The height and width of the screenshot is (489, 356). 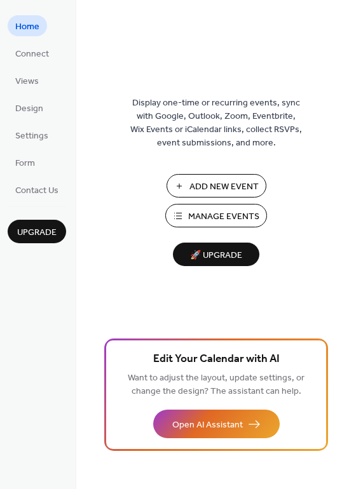 What do you see at coordinates (29, 107) in the screenshot?
I see `a: Design` at bounding box center [29, 107].